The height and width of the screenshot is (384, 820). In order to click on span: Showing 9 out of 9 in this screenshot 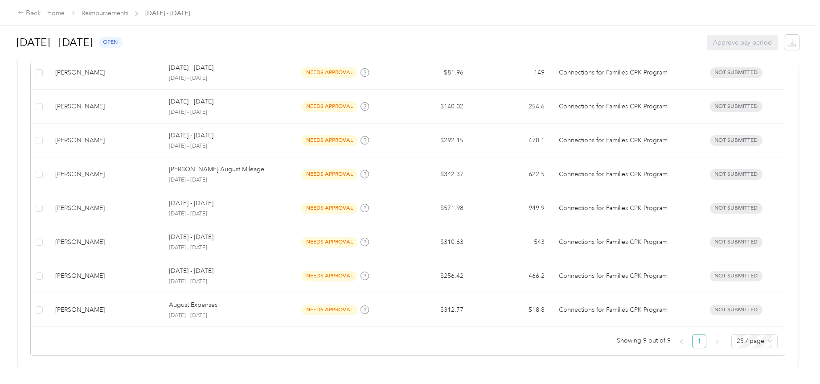, I will do `click(643, 340)`.